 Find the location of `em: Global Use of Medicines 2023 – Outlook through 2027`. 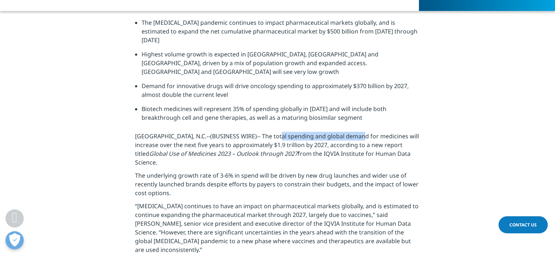

em: Global Use of Medicines 2023 – Outlook through 2027 is located at coordinates (223, 154).